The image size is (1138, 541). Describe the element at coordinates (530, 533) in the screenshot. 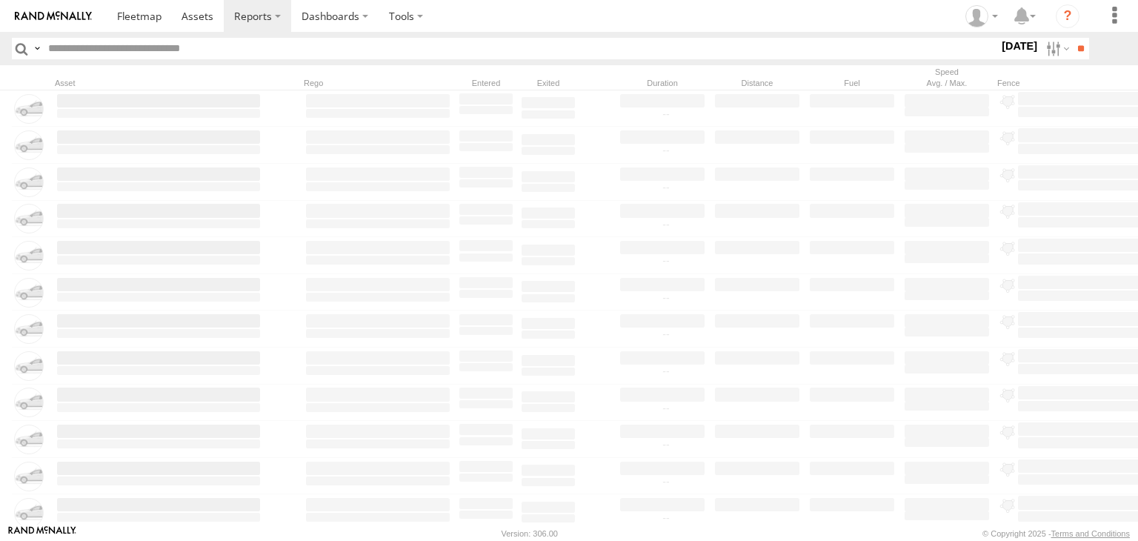

I see `div: Version: 306.00` at that location.